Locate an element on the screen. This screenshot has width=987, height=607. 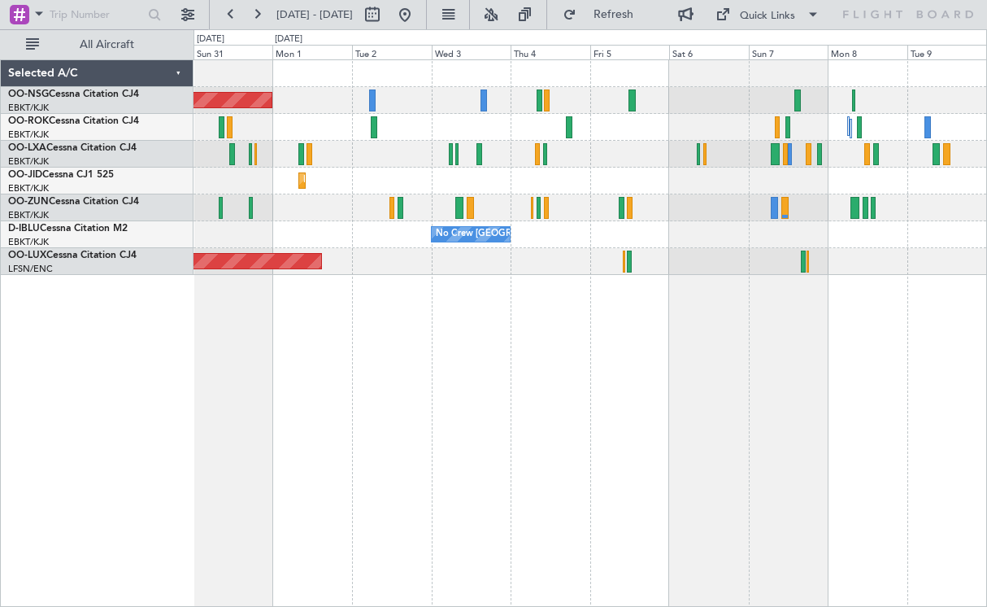
span: OO-JID is located at coordinates (25, 175).